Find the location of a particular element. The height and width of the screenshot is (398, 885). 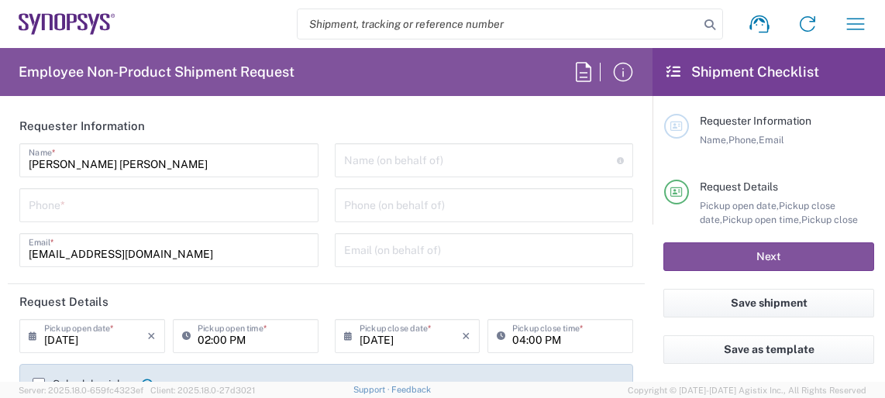

h2: Requester Information is located at coordinates (82, 126).